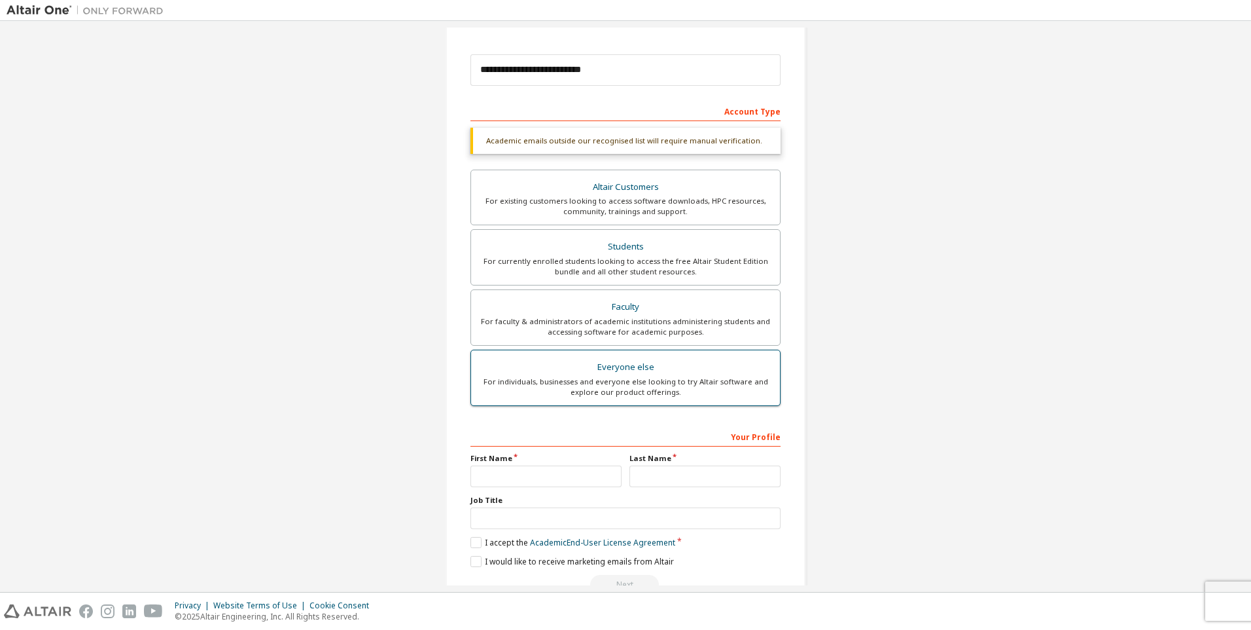  What do you see at coordinates (261, 605) in the screenshot?
I see `div: Website Terms of Use` at bounding box center [261, 605].